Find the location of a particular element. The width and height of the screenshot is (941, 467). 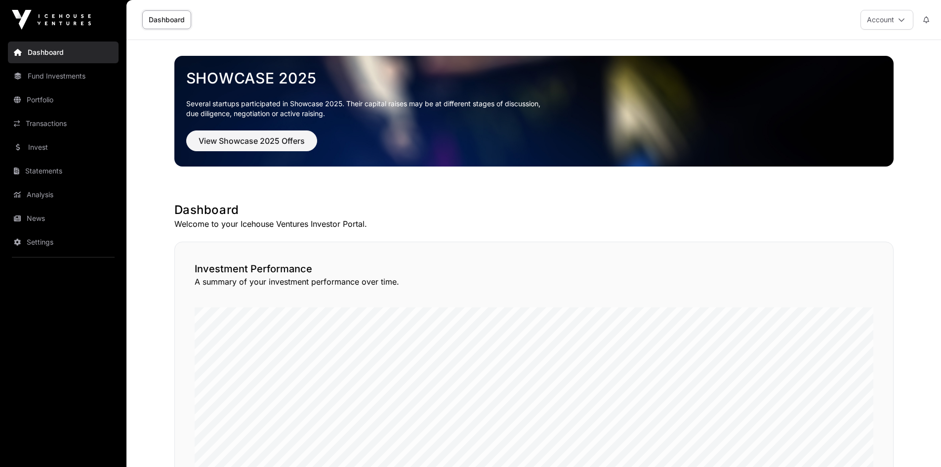

h1: Dashboard is located at coordinates (534, 210).